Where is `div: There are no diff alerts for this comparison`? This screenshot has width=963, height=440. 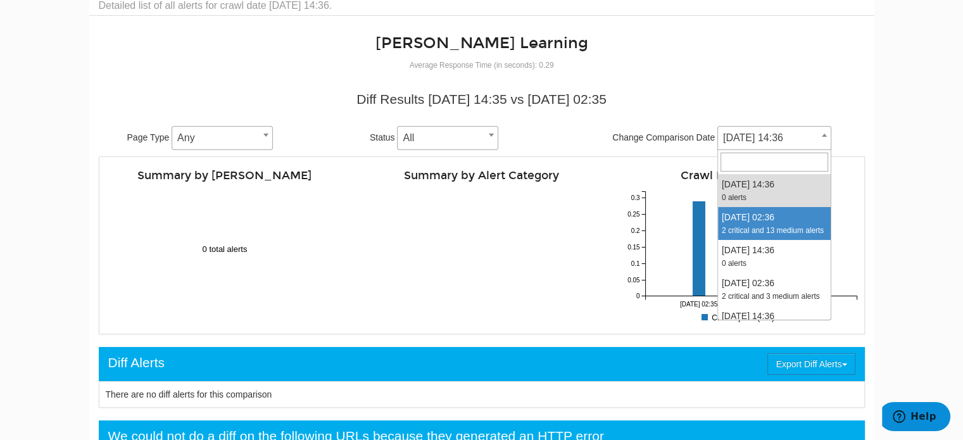
div: There are no diff alerts for this comparison is located at coordinates (482, 394).